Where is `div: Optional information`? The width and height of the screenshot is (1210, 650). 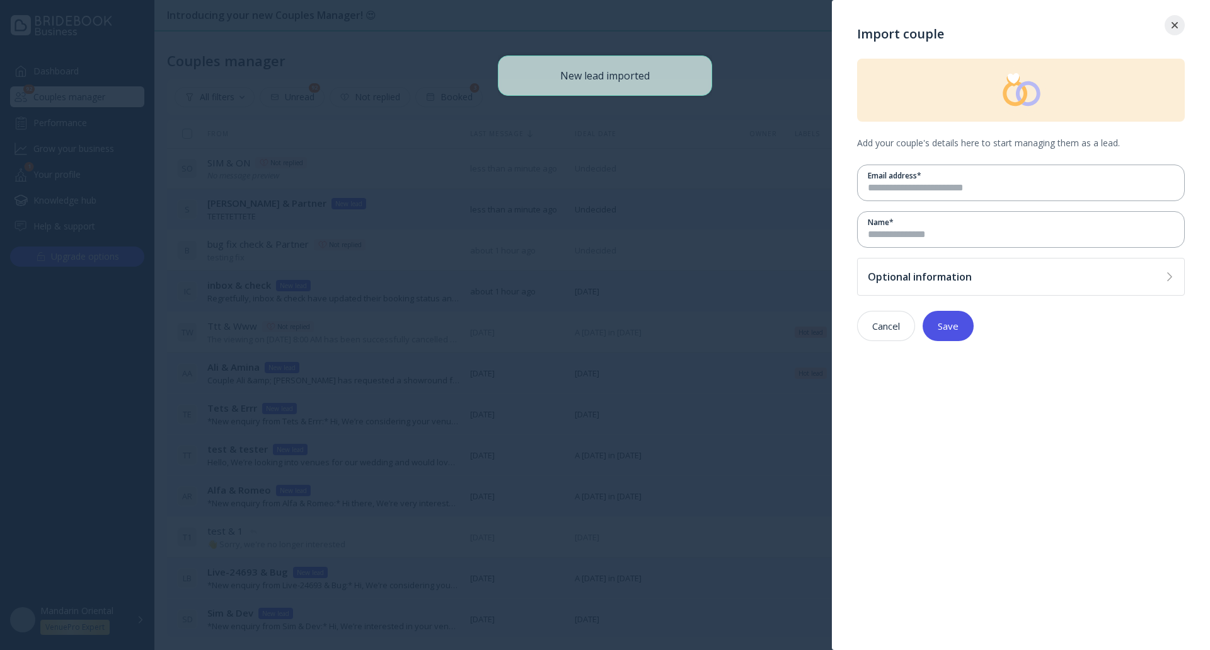
div: Optional information is located at coordinates (1014, 277).